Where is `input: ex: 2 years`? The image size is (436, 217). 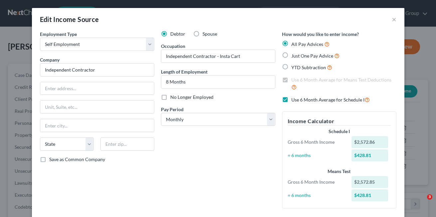
input: ex: 2 years is located at coordinates (218, 82).